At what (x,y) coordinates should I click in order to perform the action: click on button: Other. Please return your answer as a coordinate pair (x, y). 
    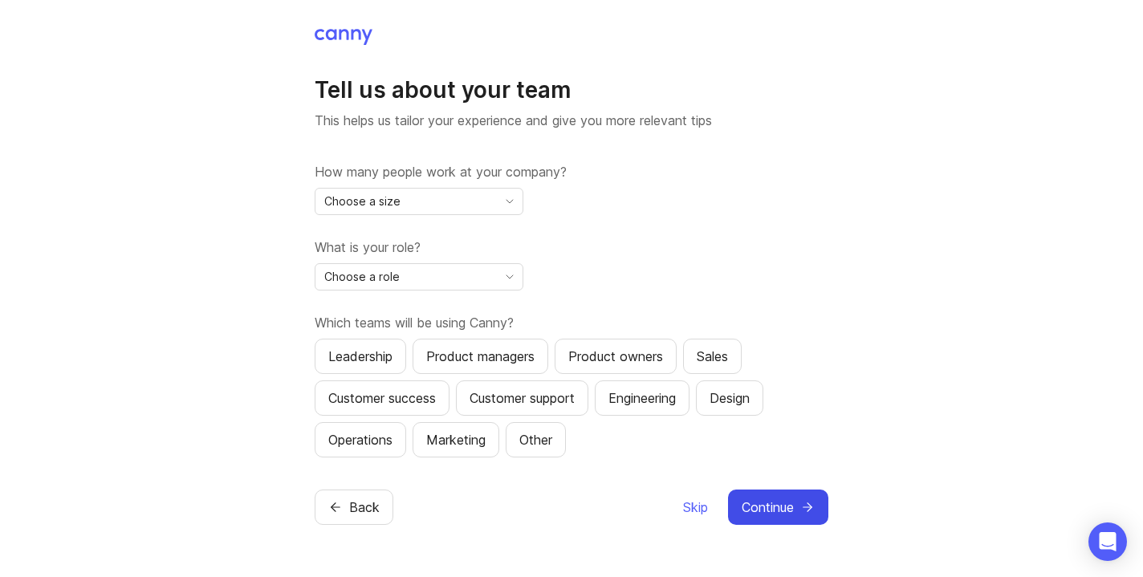
    Looking at the image, I should click on (535, 440).